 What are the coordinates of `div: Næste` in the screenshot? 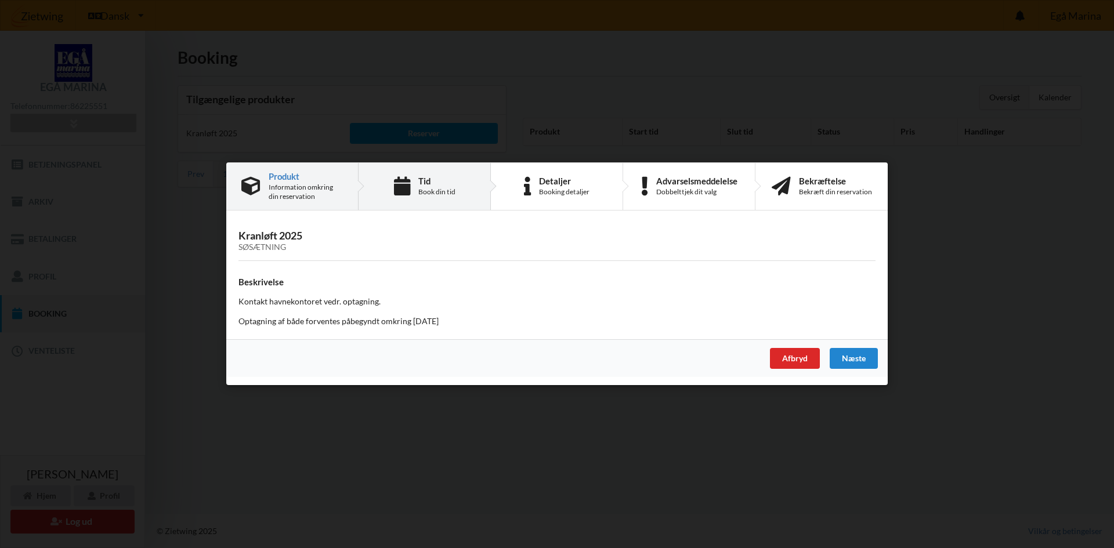 It's located at (853, 359).